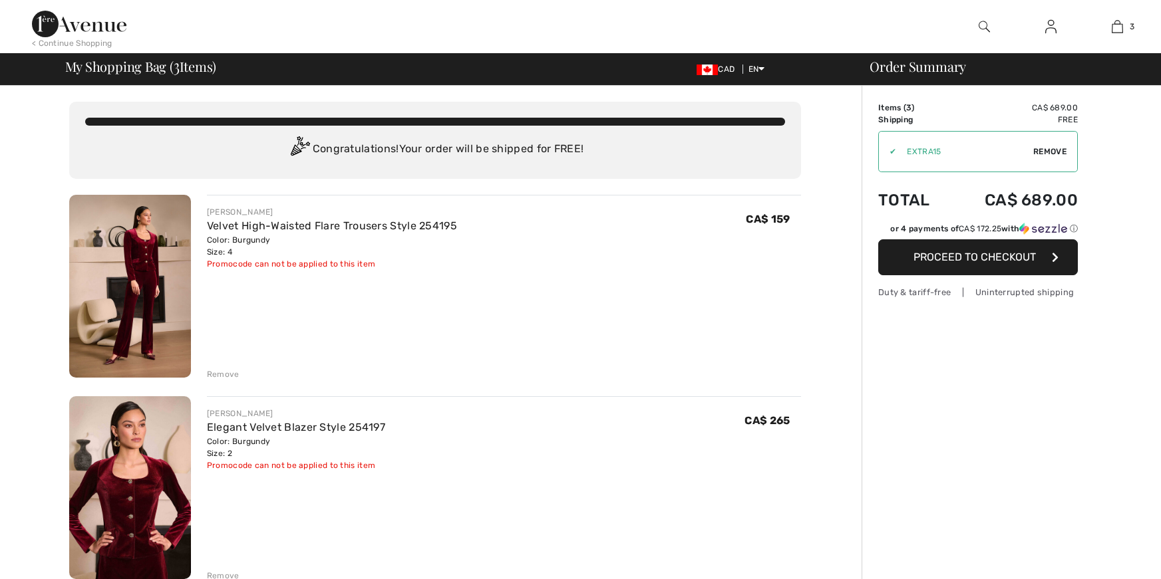 The width and height of the screenshot is (1161, 579). What do you see at coordinates (913, 108) in the screenshot?
I see `td: Items ( )` at bounding box center [913, 108].